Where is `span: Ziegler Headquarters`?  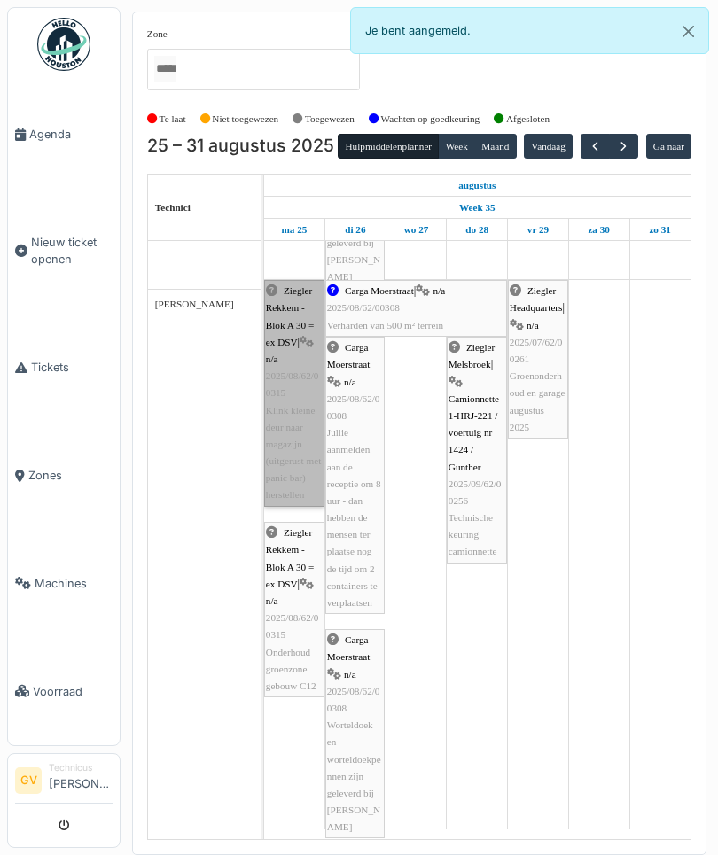 span: Ziegler Headquarters is located at coordinates (536, 299).